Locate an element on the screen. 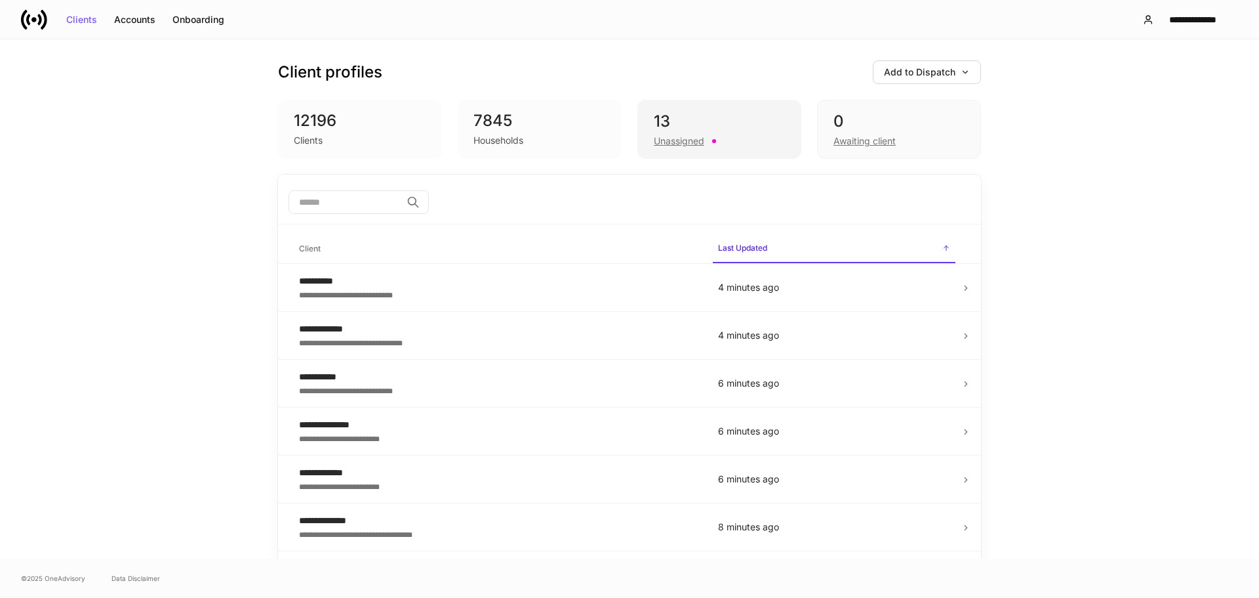 This screenshot has height=598, width=1259. button: Accounts is located at coordinates (134, 20).